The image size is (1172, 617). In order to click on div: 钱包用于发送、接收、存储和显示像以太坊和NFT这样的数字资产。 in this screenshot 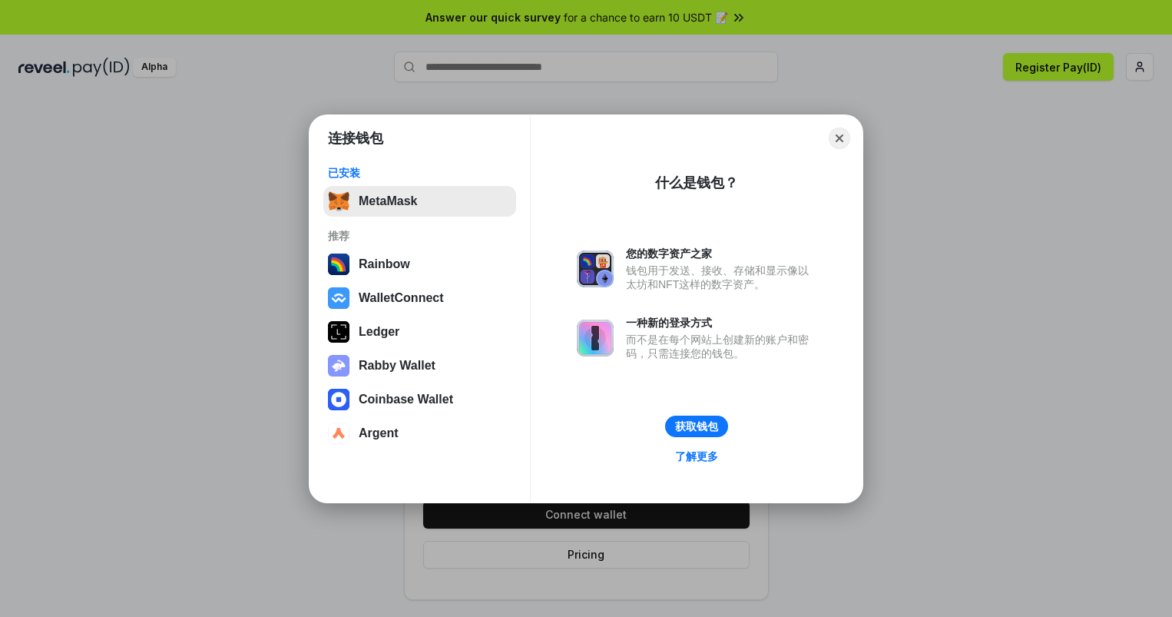, I will do `click(721, 277)`.